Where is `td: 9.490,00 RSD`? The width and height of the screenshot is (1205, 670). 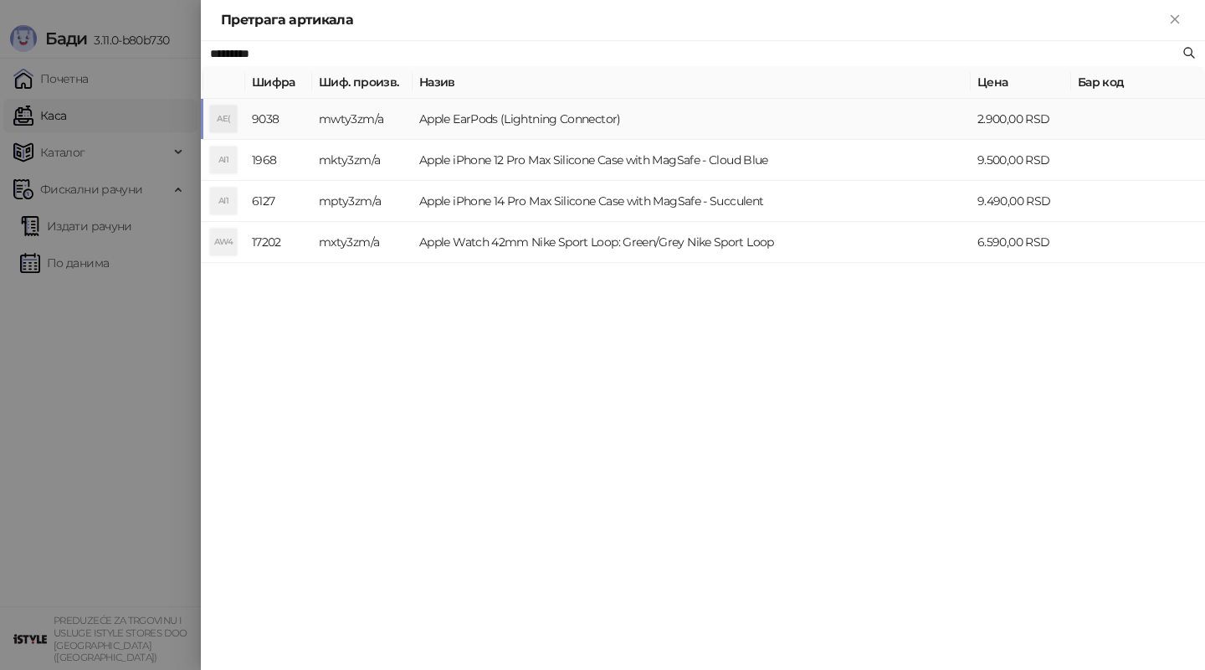 td: 9.490,00 RSD is located at coordinates (1021, 201).